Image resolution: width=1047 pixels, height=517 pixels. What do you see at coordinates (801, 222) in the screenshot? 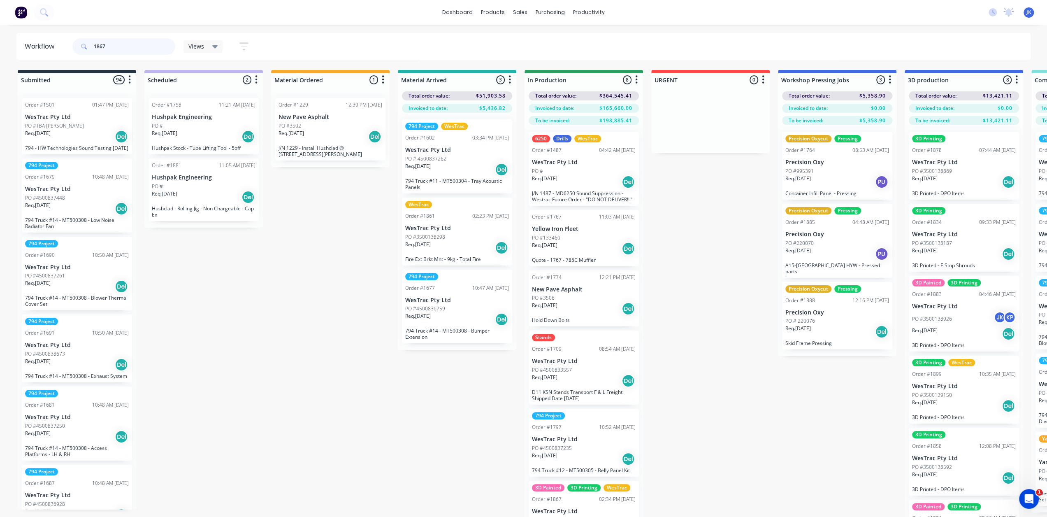
I see `div: Order #1885` at bounding box center [801, 222].